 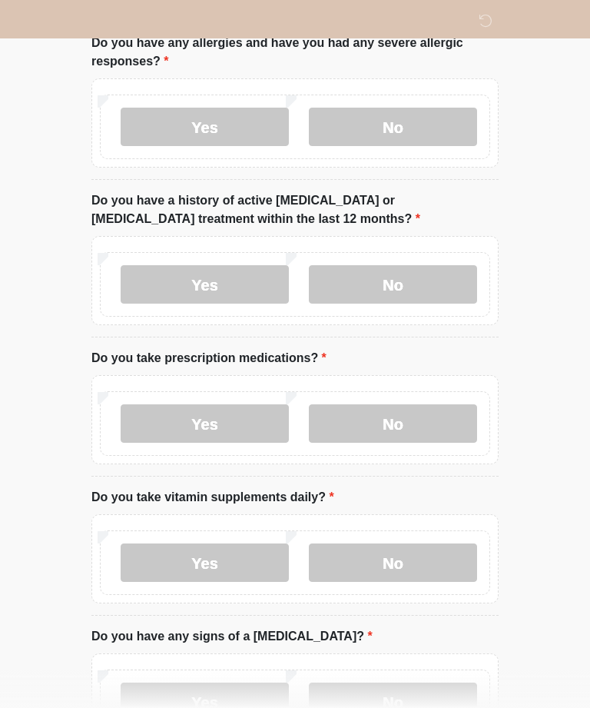 What do you see at coordinates (86, 21) in the screenshot?
I see `img: Sm Skin La Laser Logo` at bounding box center [86, 21].